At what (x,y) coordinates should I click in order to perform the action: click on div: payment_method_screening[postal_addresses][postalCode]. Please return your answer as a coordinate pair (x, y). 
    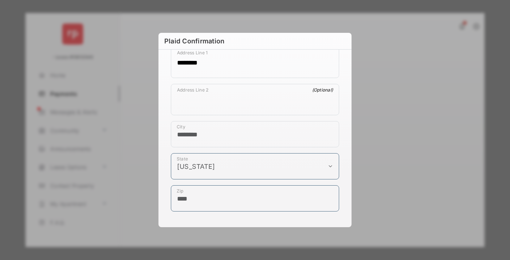
    Looking at the image, I should click on (255, 198).